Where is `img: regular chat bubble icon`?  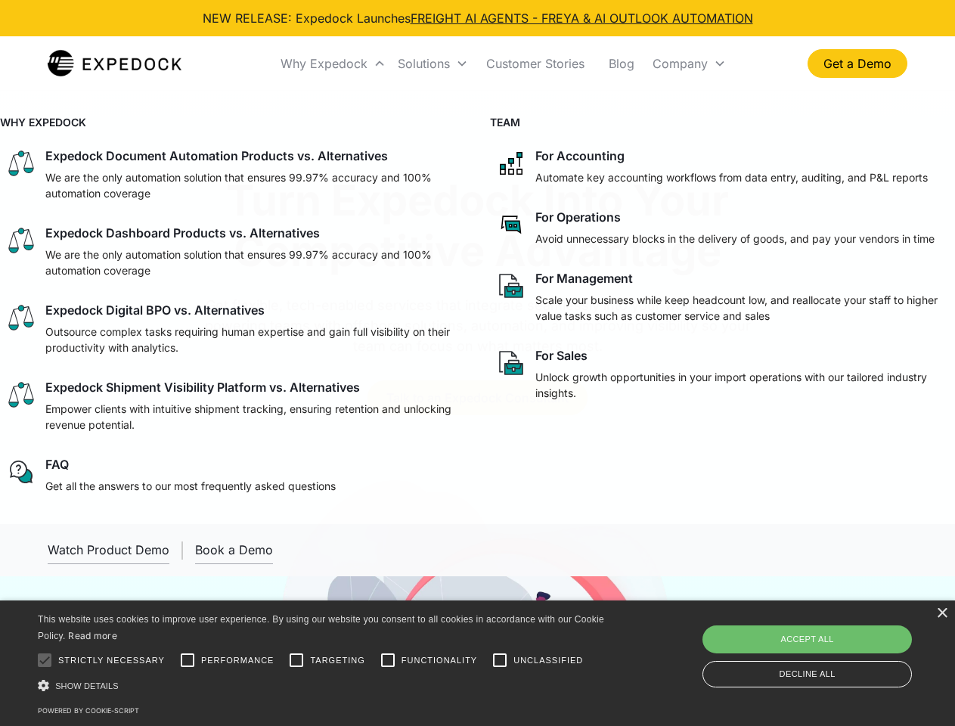 img: regular chat bubble icon is located at coordinates (21, 472).